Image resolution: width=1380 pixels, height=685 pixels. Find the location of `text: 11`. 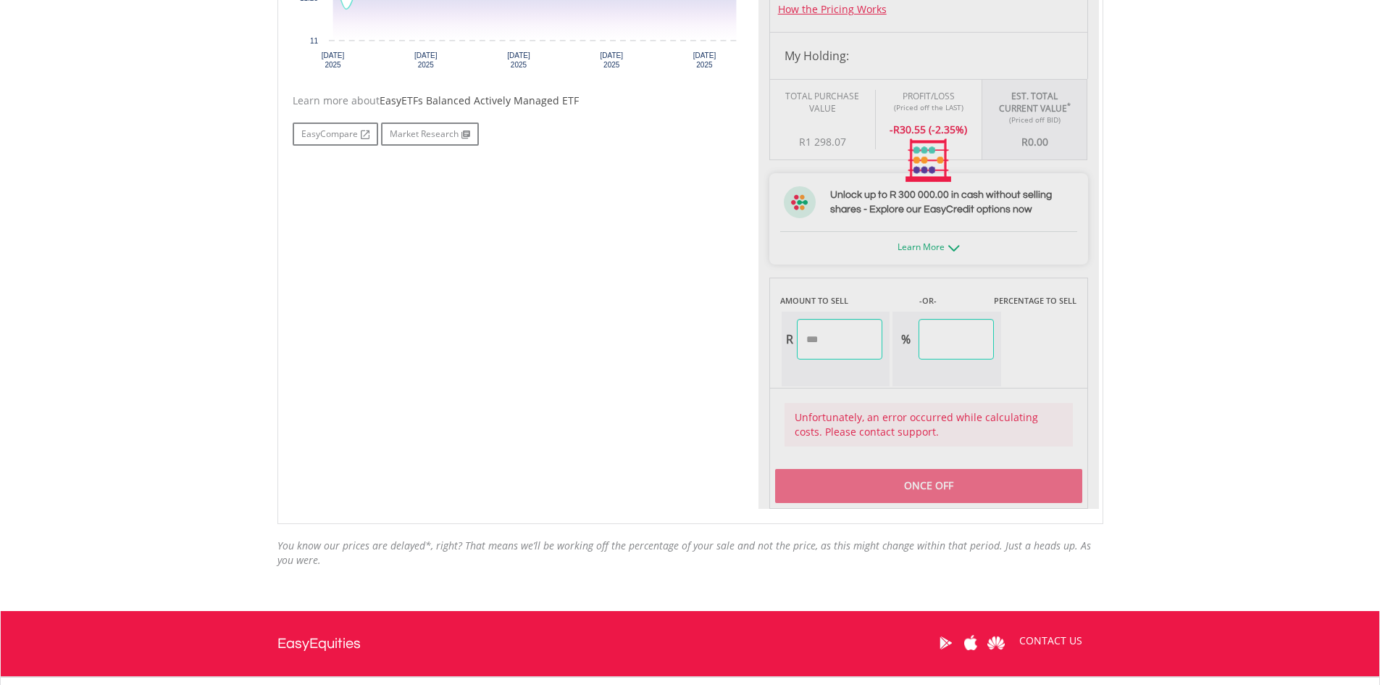

text: 11 is located at coordinates (314, 41).